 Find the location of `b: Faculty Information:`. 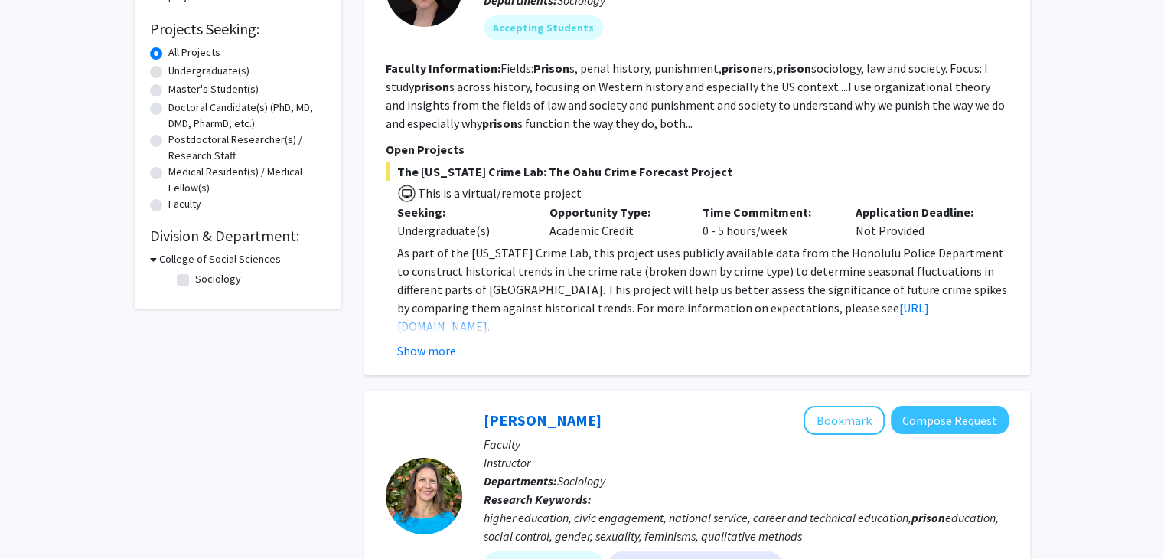

b: Faculty Information: is located at coordinates (443, 68).